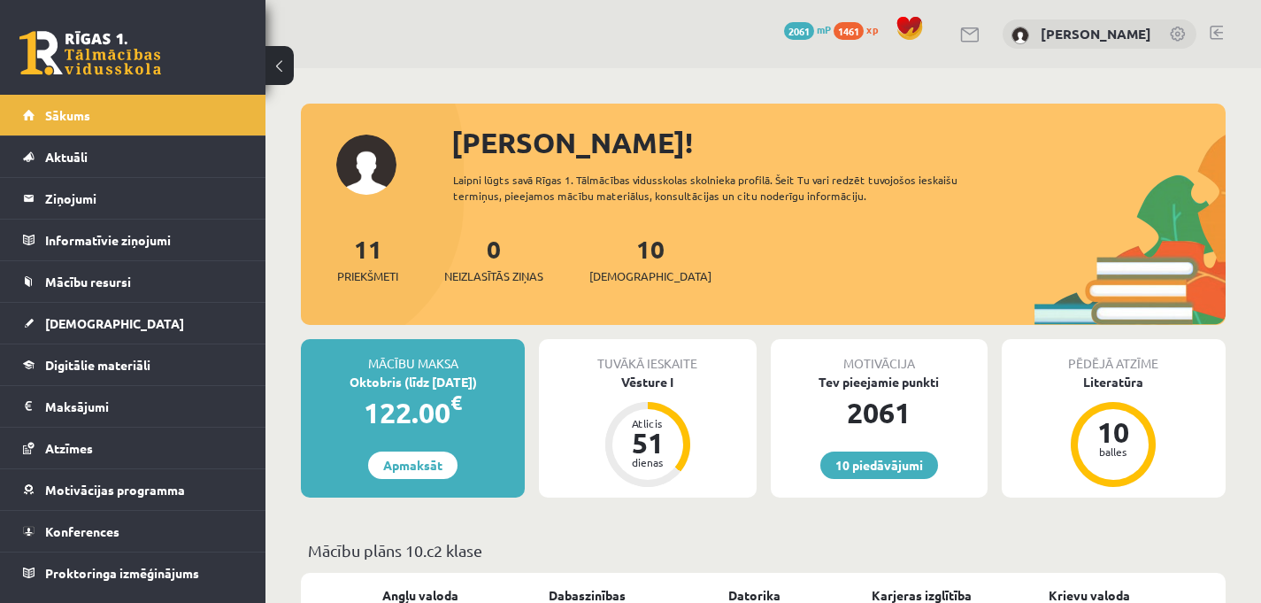 The height and width of the screenshot is (603, 1261). What do you see at coordinates (1020, 35) in the screenshot?
I see `img: Anna Leibus` at bounding box center [1020, 35].